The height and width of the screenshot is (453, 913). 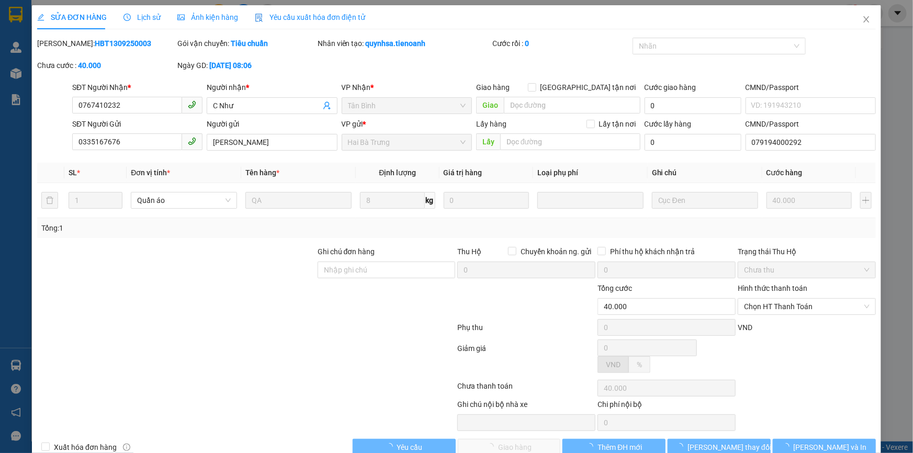 What do you see at coordinates (806, 306) in the screenshot?
I see `span: Chọn HT Thanh Toán` at bounding box center [806, 306].